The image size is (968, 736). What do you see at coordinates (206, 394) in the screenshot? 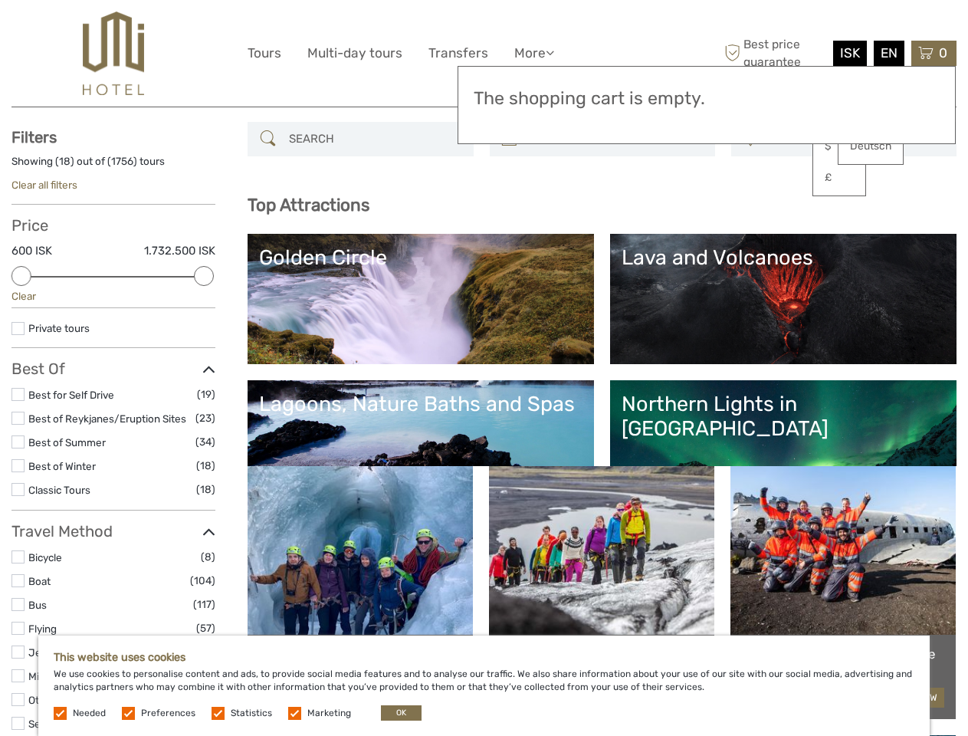
I see `span: (19)` at bounding box center [206, 394].